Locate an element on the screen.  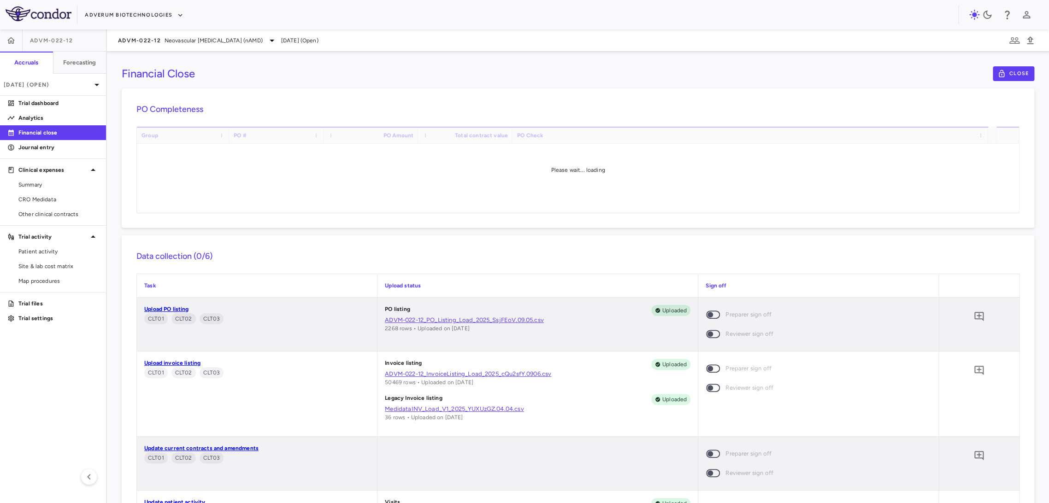
span: Site & lab cost matrix is located at coordinates (59, 266).